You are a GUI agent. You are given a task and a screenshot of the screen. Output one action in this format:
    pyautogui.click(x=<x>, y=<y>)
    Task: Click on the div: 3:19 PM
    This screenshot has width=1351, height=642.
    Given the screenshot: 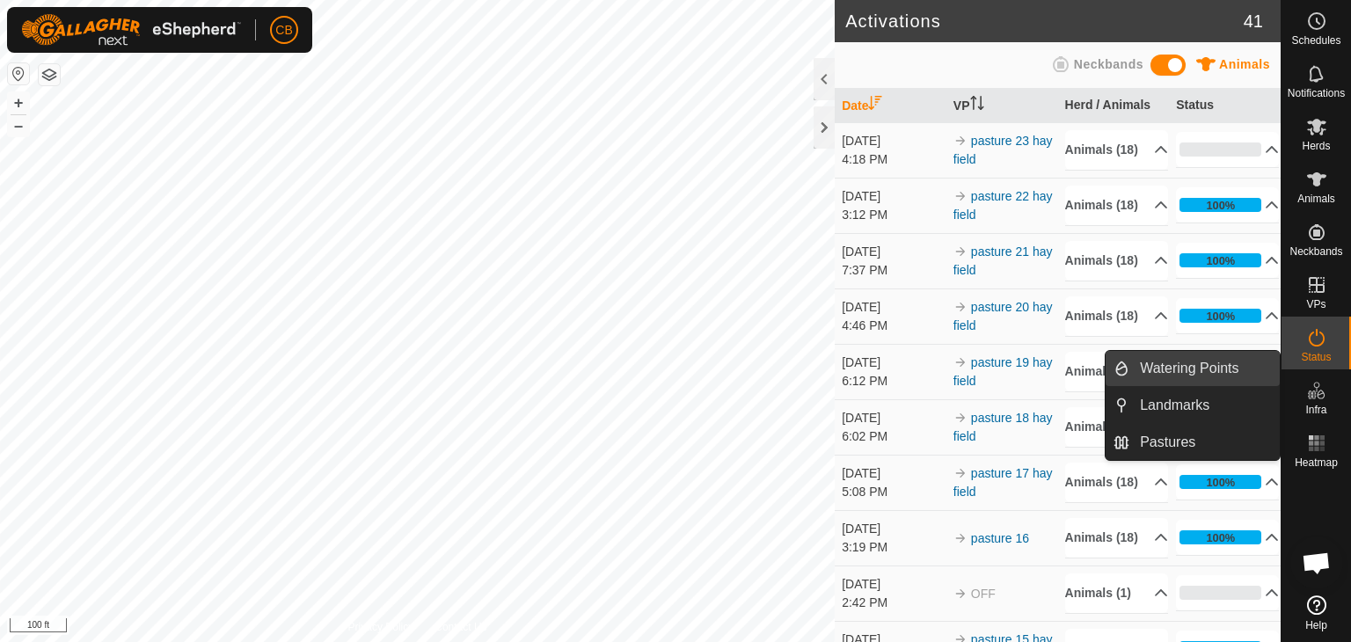 What is the action you would take?
    pyautogui.click(x=893, y=547)
    